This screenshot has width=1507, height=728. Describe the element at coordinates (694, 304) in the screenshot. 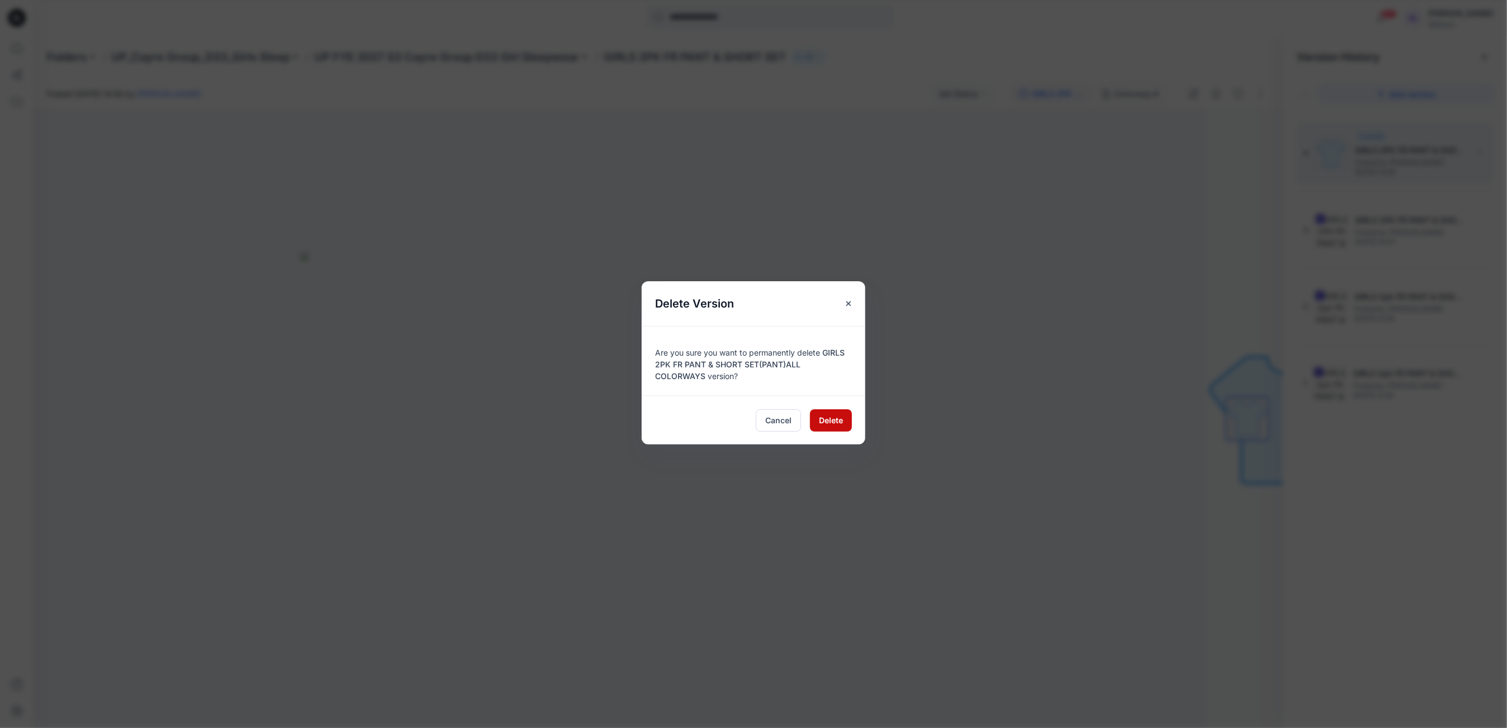

I see `h5: Delete Version` at that location.